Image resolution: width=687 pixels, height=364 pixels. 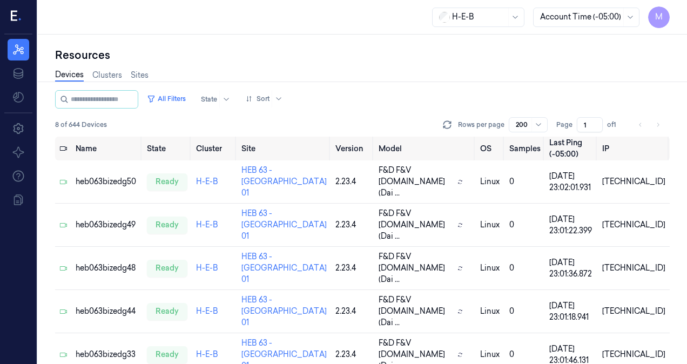 What do you see at coordinates (564, 125) in the screenshot?
I see `span: Page` at bounding box center [564, 125].